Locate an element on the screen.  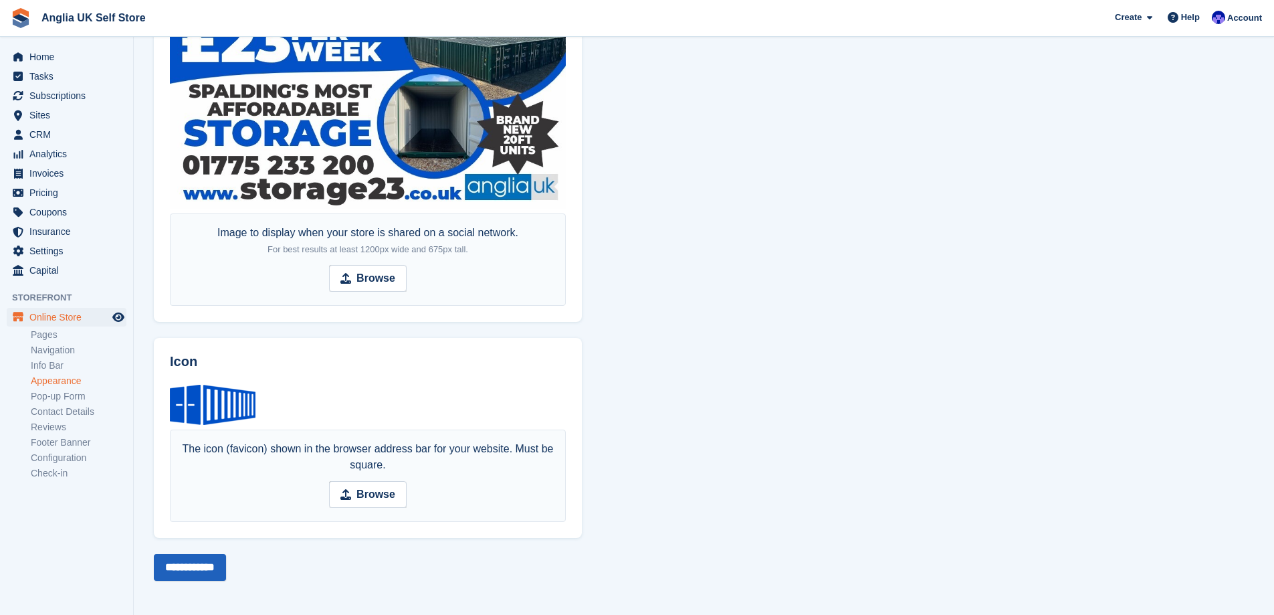
span: Pricing is located at coordinates (70, 193).